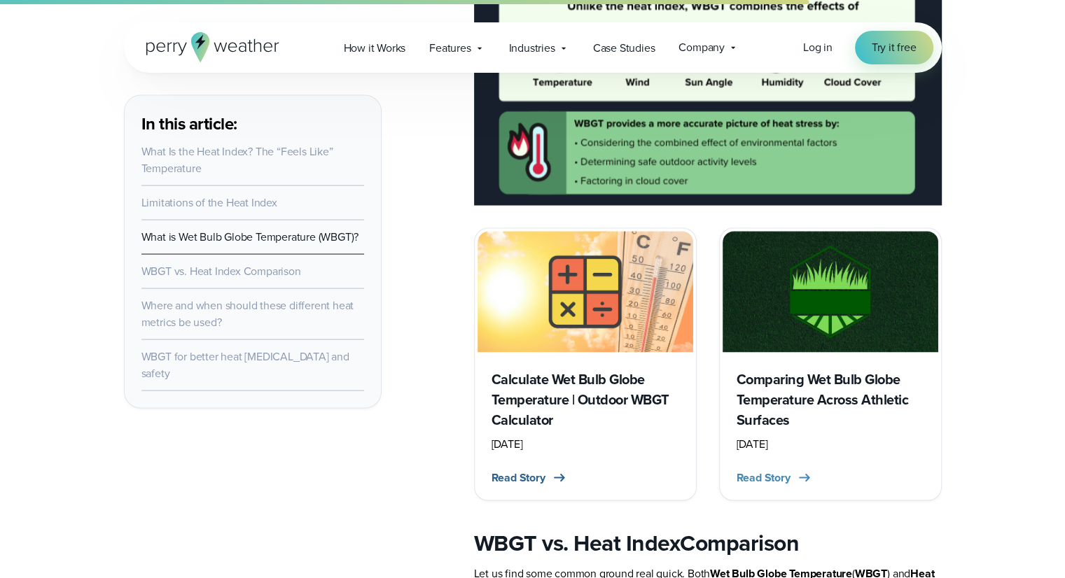 Image resolution: width=1065 pixels, height=578 pixels. Describe the element at coordinates (830, 400) in the screenshot. I see `h3: Comparing Wet Bulb Globe Temperature Across Athletic Surfaces` at that location.